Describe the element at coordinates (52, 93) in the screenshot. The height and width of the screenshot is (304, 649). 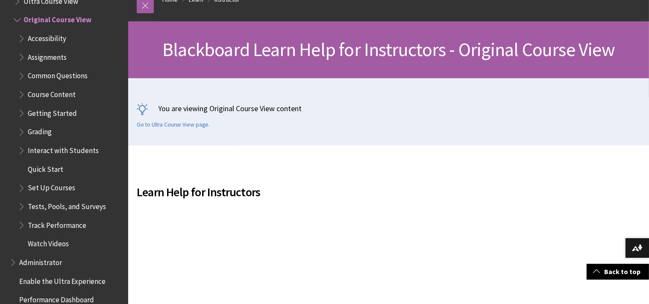
I see `span: Course Content` at that location.